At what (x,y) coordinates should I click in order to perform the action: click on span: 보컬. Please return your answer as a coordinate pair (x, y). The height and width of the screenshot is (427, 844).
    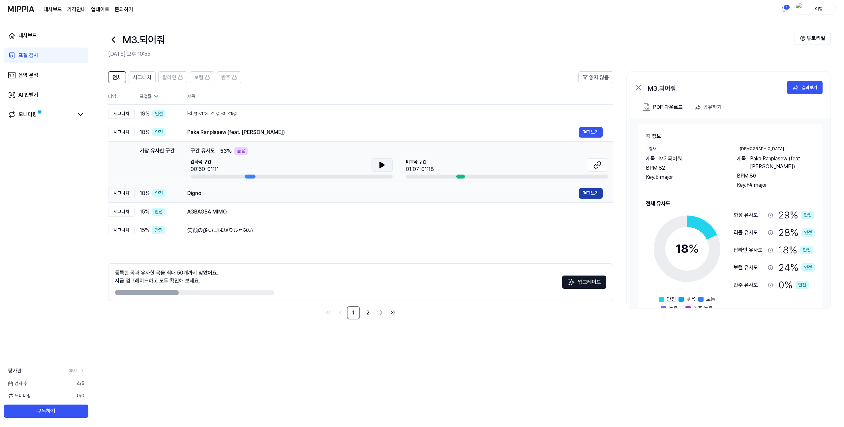
    Looking at the image, I should click on (199, 78).